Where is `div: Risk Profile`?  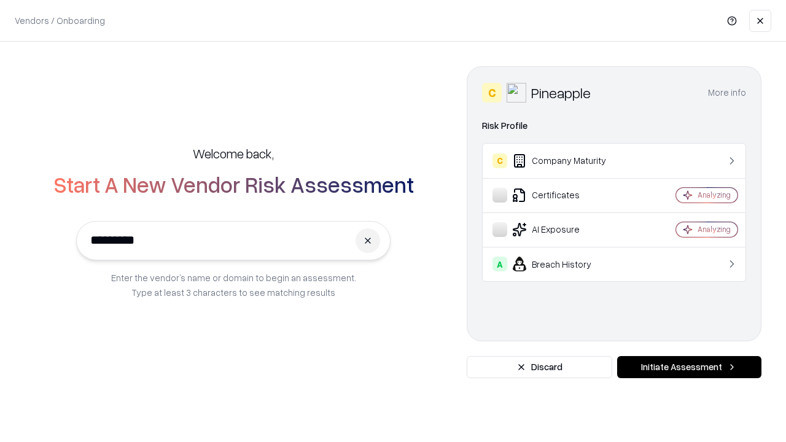 div: Risk Profile is located at coordinates (614, 126).